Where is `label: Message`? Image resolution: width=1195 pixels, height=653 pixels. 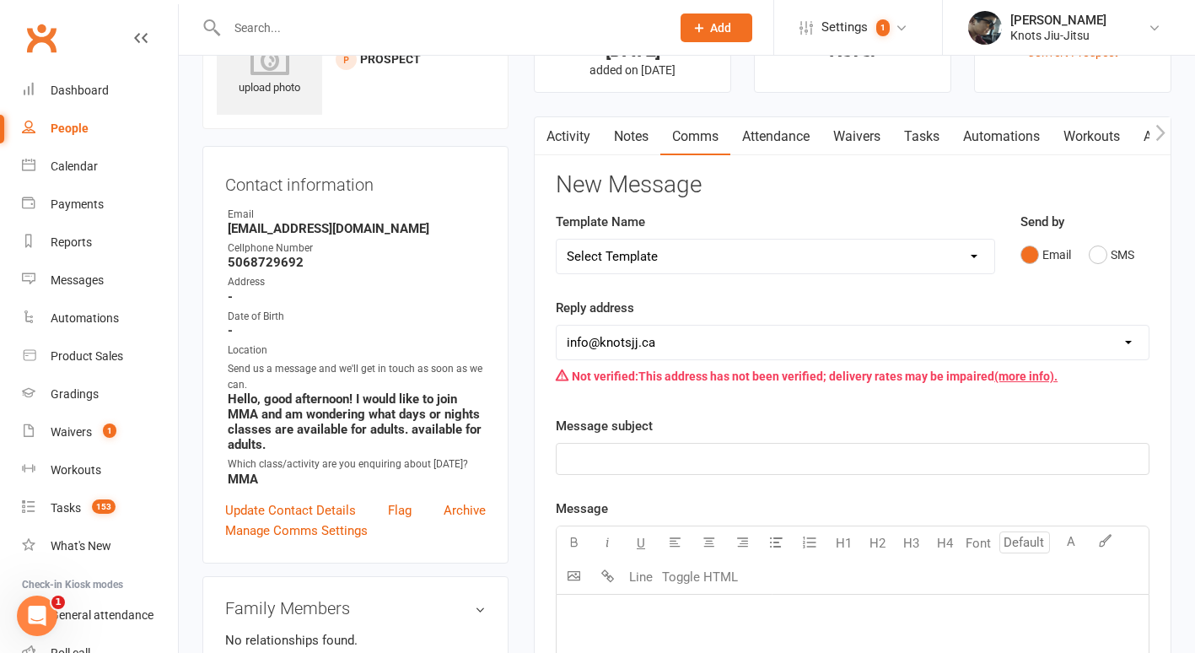 label: Message is located at coordinates (582, 509).